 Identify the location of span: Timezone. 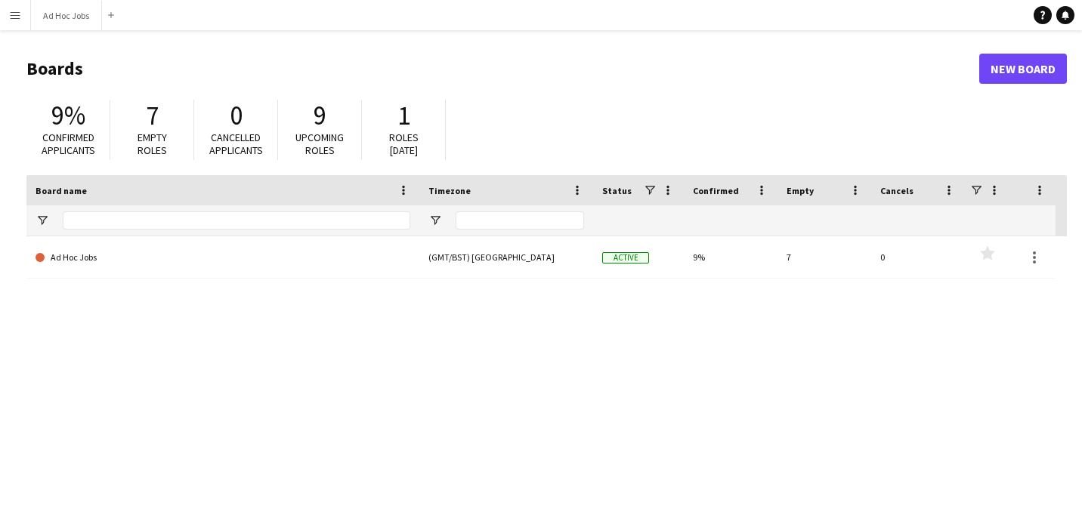
(449, 190).